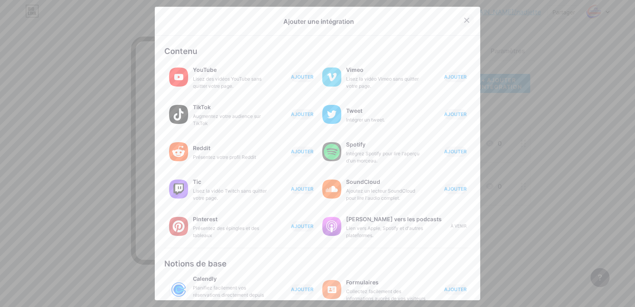  What do you see at coordinates (382, 82) in the screenshot?
I see `font: Lisez la vidéo Vimeo sans quitter votre page.` at bounding box center [382, 82].